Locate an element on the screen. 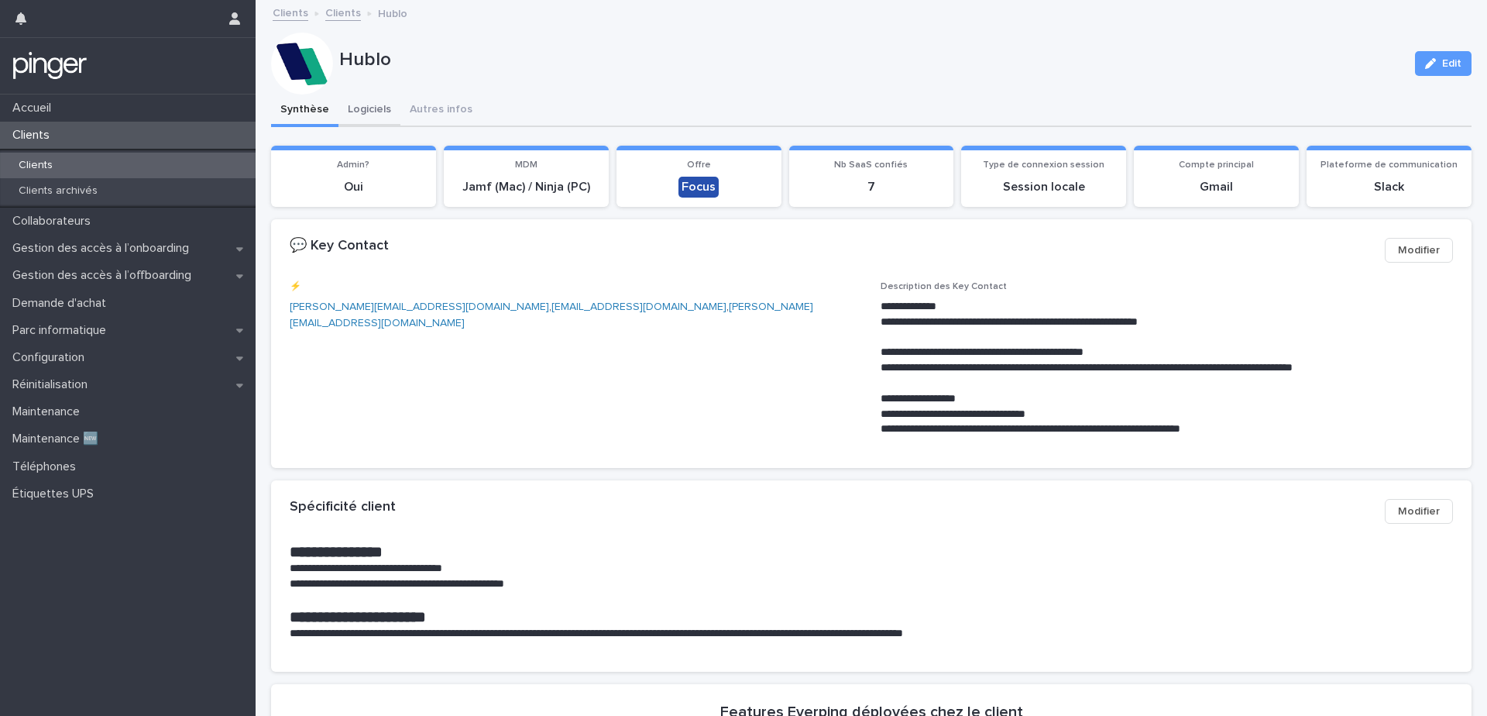 The image size is (1487, 716). h2: Spécificité client is located at coordinates (342, 507).